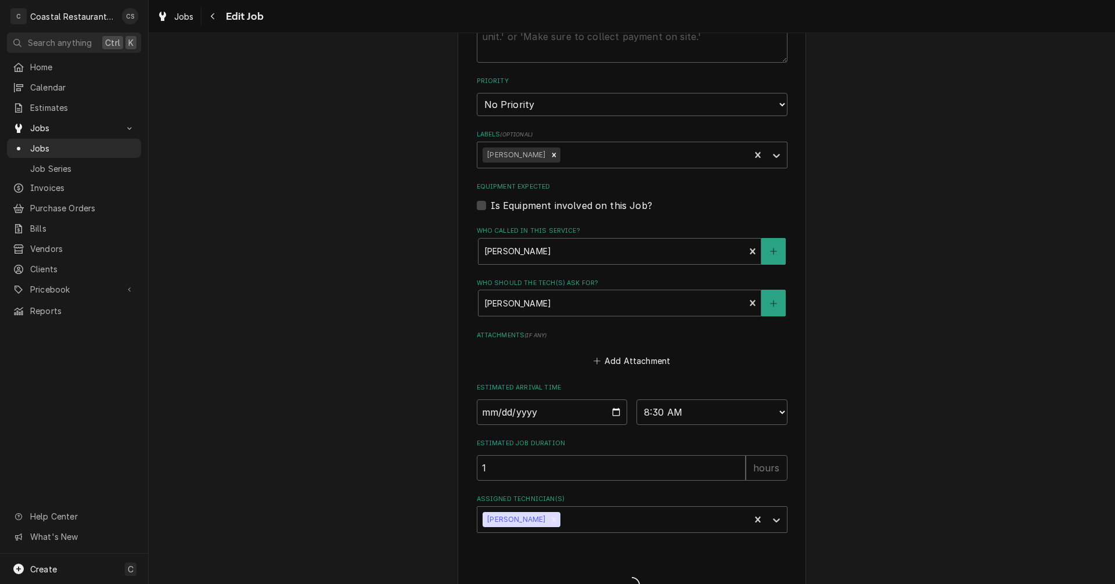  Describe the element at coordinates (632, 231) in the screenshot. I see `label: Who called in this service?` at that location.